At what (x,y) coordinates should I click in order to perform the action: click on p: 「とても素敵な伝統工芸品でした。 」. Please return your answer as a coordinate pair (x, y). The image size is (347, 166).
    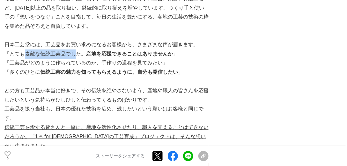
    Looking at the image, I should click on (106, 54).